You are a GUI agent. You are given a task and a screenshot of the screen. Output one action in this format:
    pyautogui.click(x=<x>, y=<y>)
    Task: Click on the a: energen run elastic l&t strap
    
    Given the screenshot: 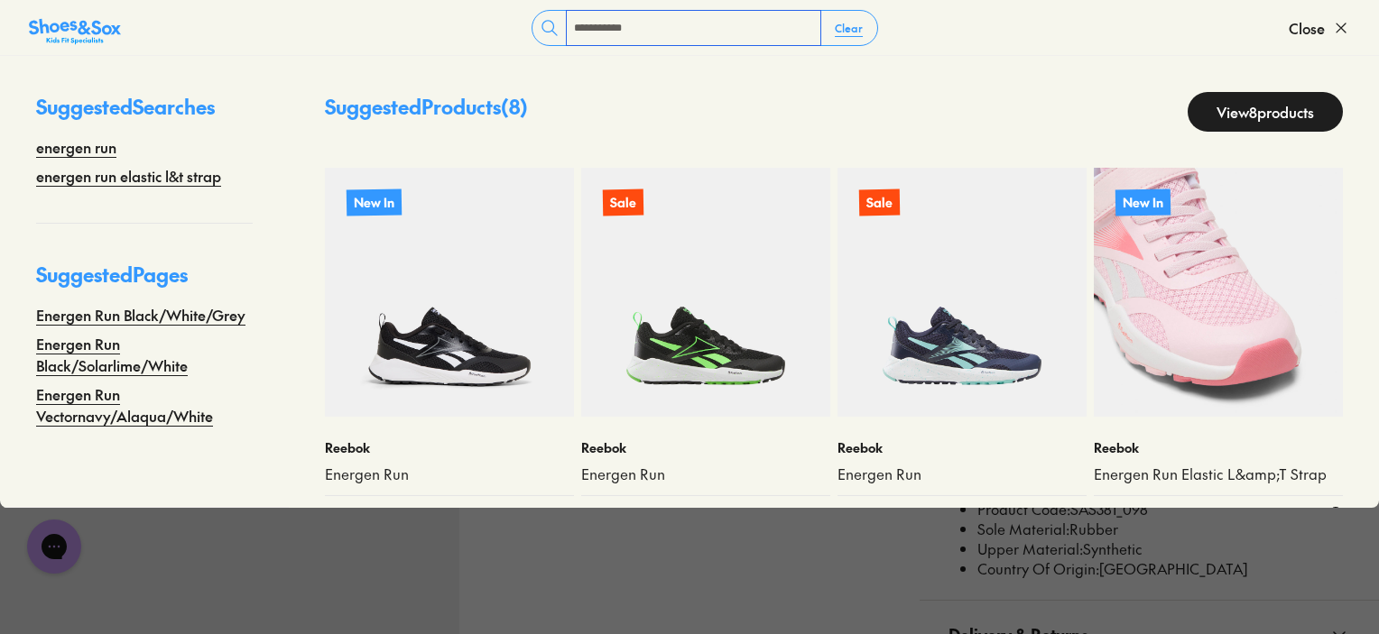 What is the action you would take?
    pyautogui.click(x=128, y=176)
    